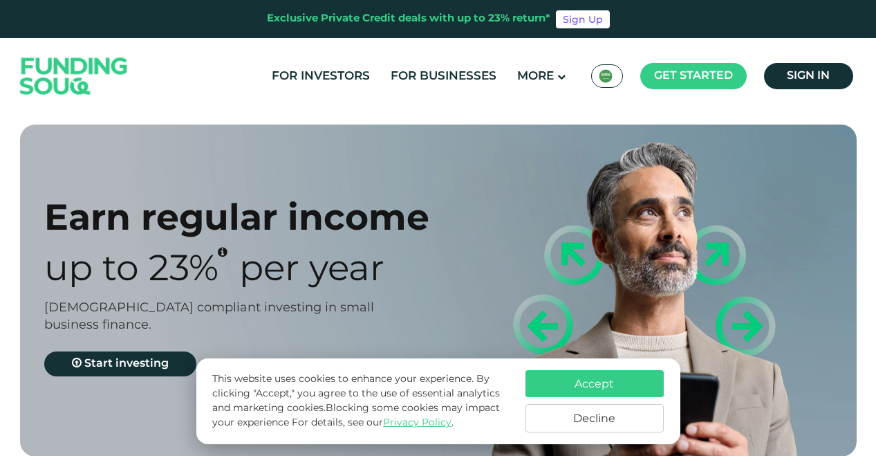  Describe the element at coordinates (583, 19) in the screenshot. I see `a: Sign Up` at that location.